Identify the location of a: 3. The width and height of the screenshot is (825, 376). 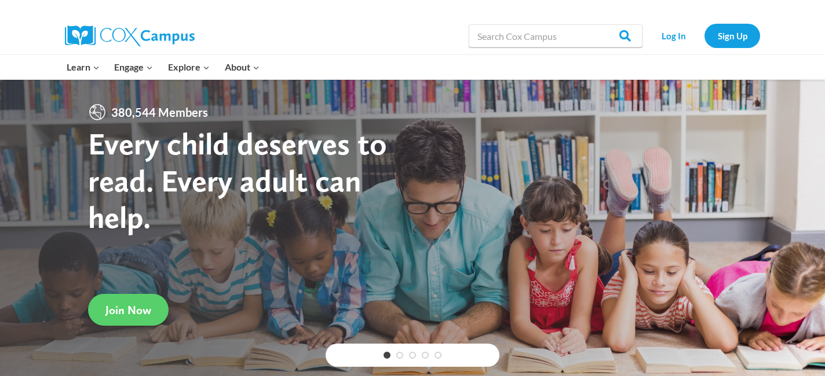
(412, 356).